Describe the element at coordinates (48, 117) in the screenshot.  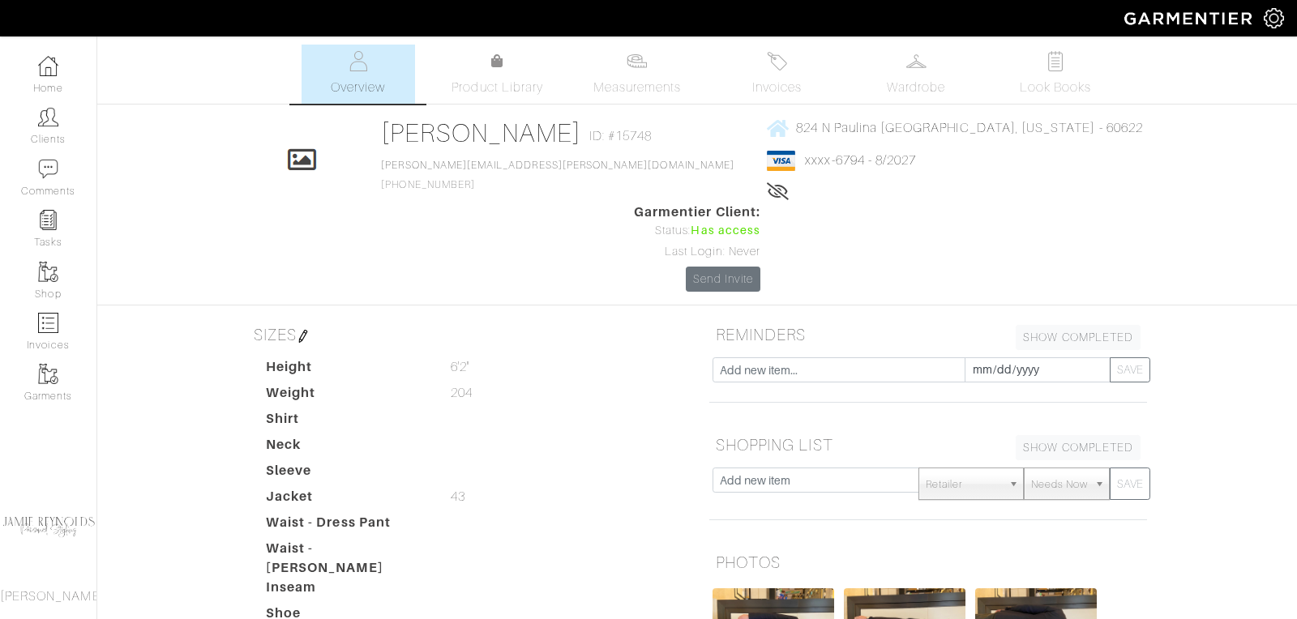
I see `img: clients-icon-6bae9207a08558b7cb47a8932f037763ab4055f8c8b6bfacd5dc20c3e0201464.png` at that location.